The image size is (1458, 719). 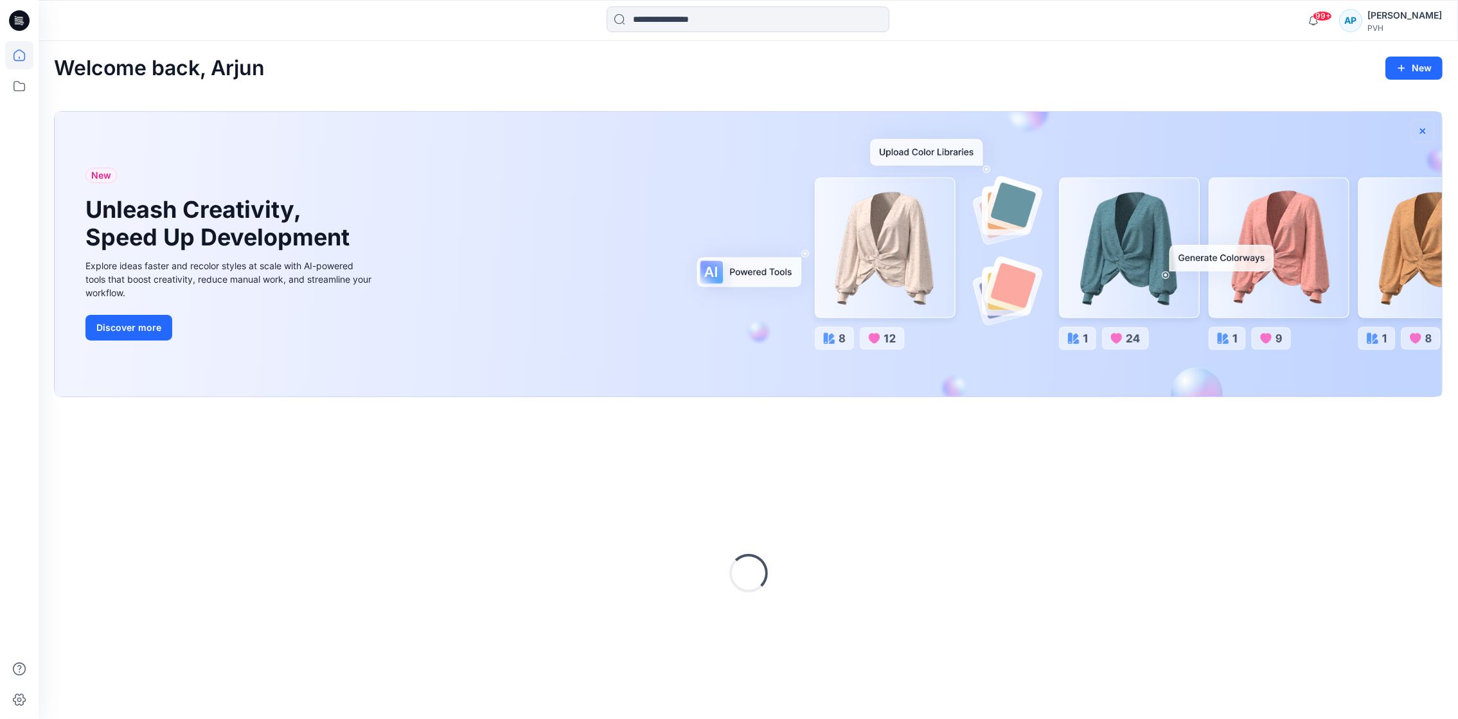 What do you see at coordinates (159, 68) in the screenshot?
I see `h2: Welcome back, Arjun` at bounding box center [159, 68].